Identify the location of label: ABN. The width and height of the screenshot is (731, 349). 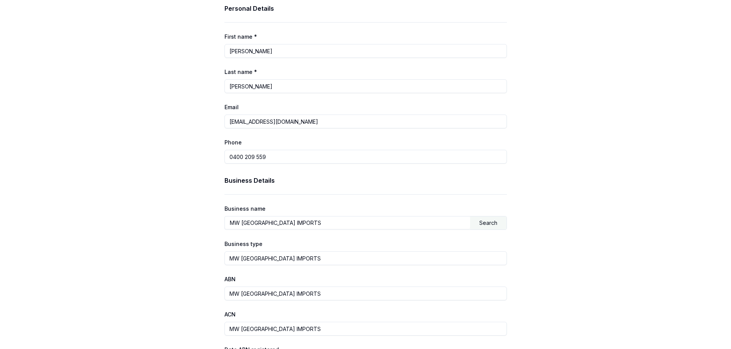
(230, 279).